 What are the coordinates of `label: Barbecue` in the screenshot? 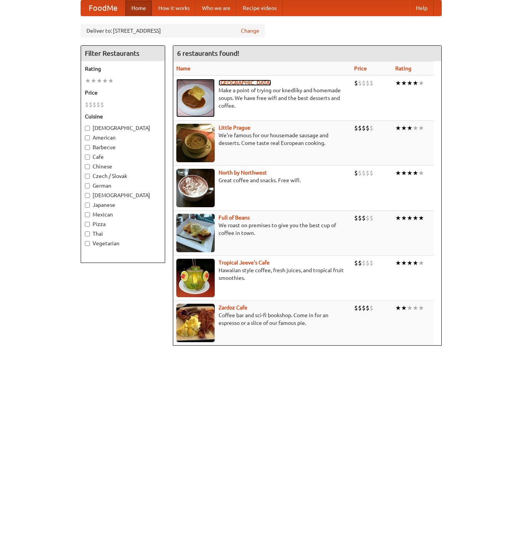 It's located at (123, 147).